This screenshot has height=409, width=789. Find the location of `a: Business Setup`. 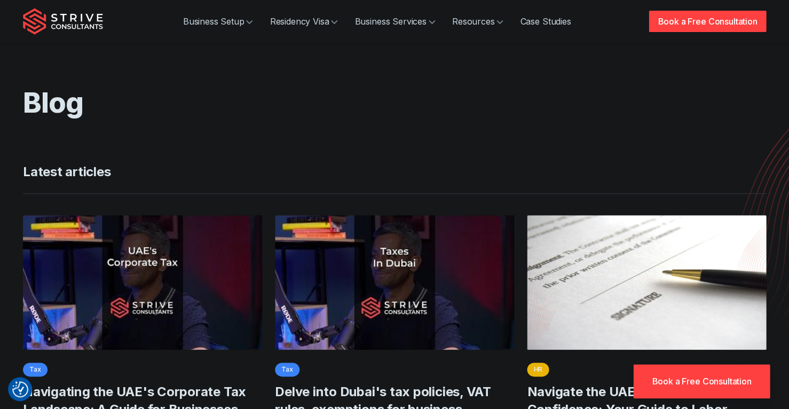

a: Business Setup is located at coordinates (218, 21).